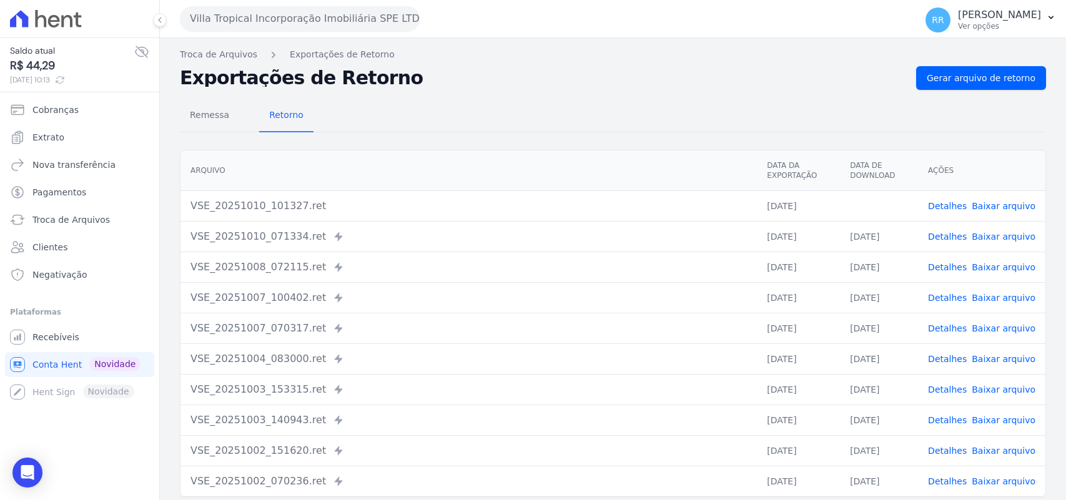  I want to click on a: Negativação, so click(79, 275).